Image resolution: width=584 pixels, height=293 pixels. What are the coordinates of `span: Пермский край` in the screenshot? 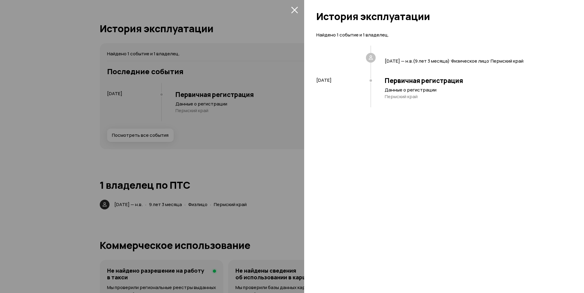 It's located at (507, 61).